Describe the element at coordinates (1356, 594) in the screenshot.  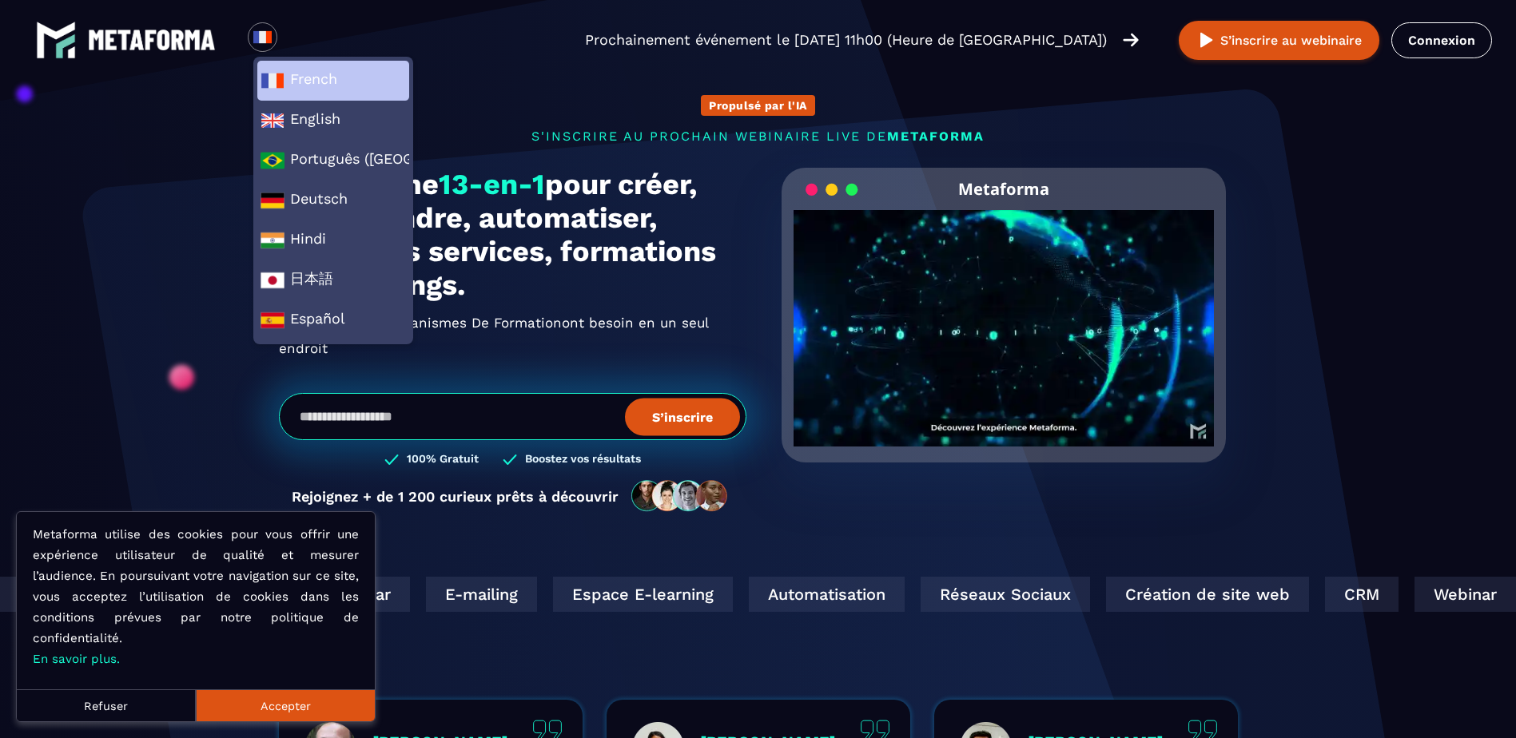
I see `div: CRM` at that location.